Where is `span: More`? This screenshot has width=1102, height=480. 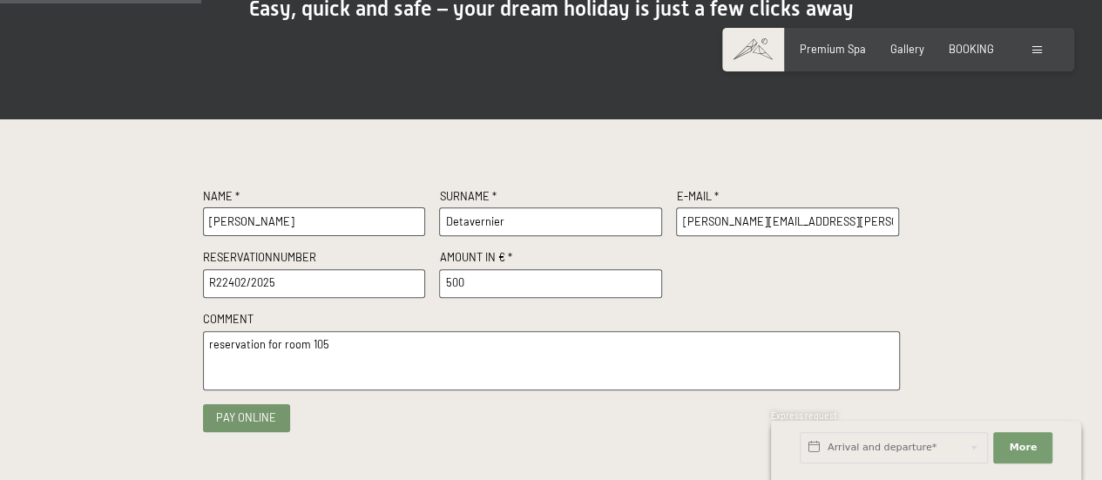
span: More is located at coordinates (1023, 448).